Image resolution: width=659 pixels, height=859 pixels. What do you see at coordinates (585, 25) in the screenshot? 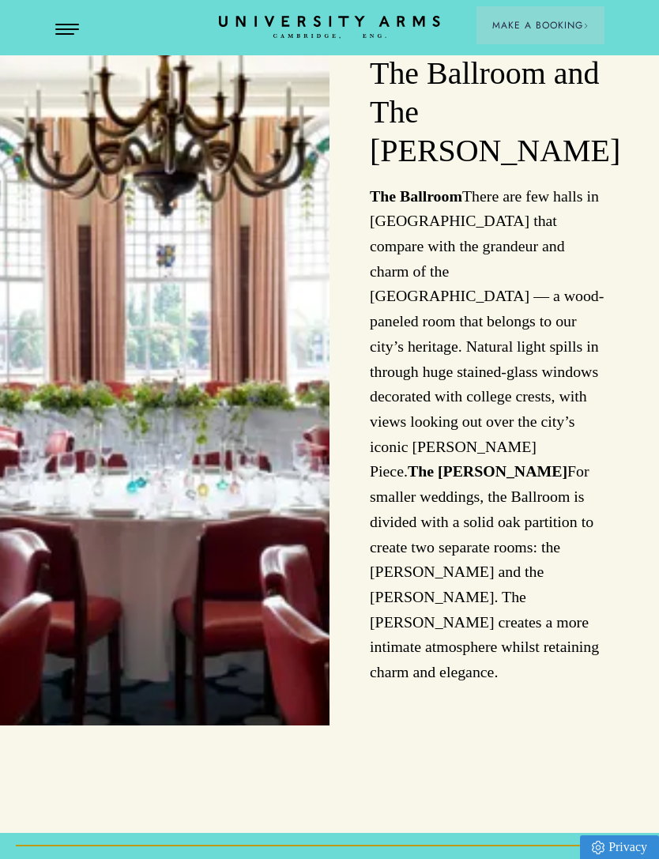
I see `img: Arrow icon` at bounding box center [585, 25].